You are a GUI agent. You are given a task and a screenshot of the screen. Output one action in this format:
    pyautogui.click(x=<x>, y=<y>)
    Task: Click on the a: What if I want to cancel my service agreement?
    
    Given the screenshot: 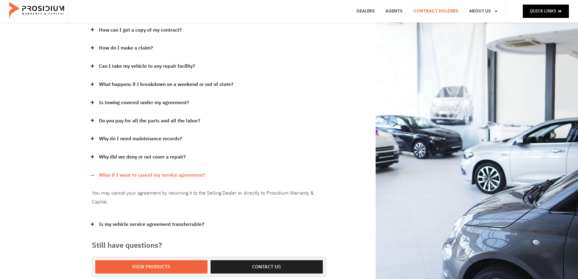 What is the action you would take?
    pyautogui.click(x=152, y=175)
    